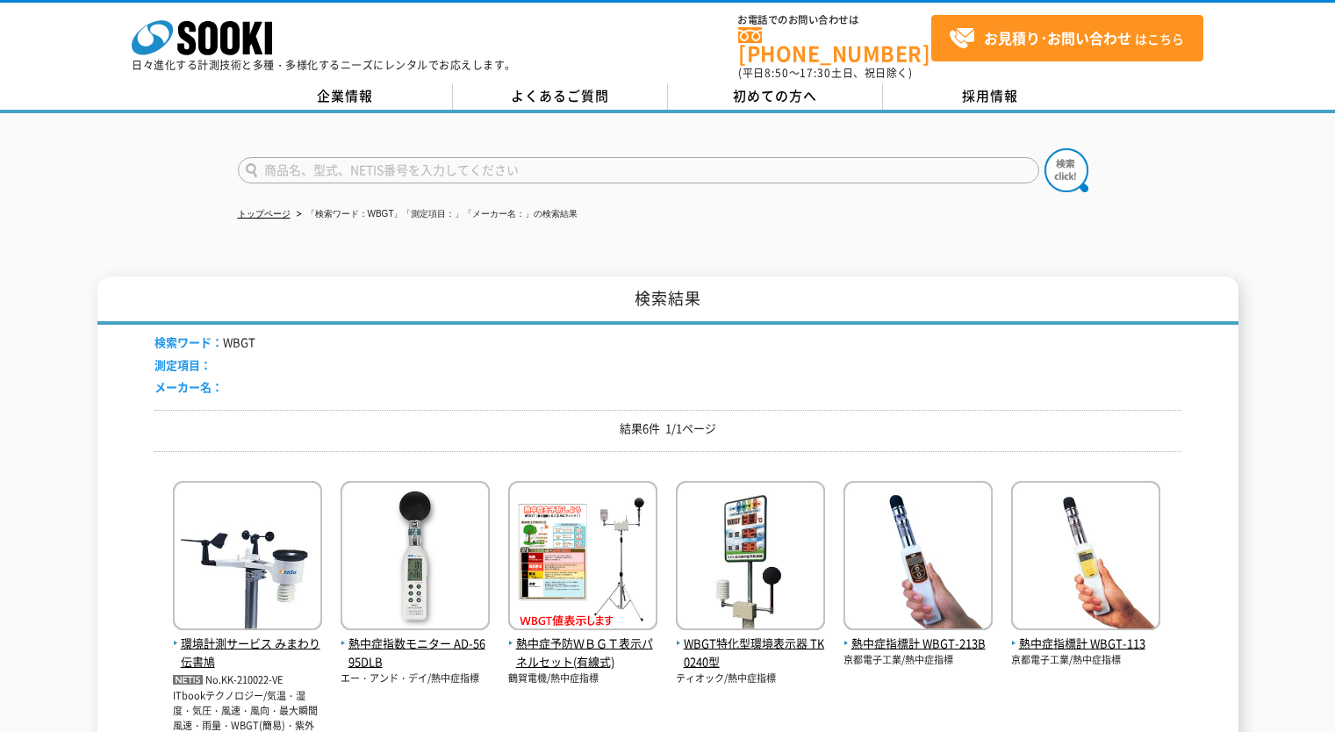  I want to click on span: 初めての方へ, so click(775, 96).